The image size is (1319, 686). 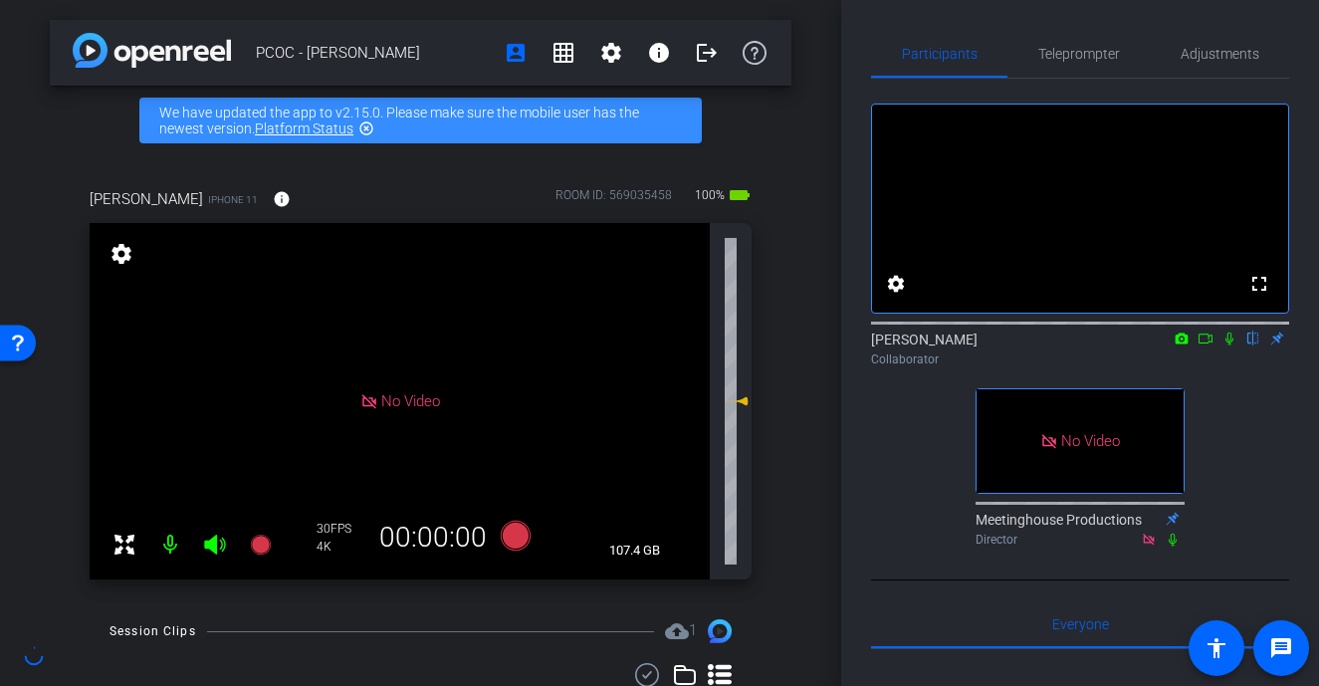 I want to click on div: Meetinghouse Productions, so click(x=1080, y=528).